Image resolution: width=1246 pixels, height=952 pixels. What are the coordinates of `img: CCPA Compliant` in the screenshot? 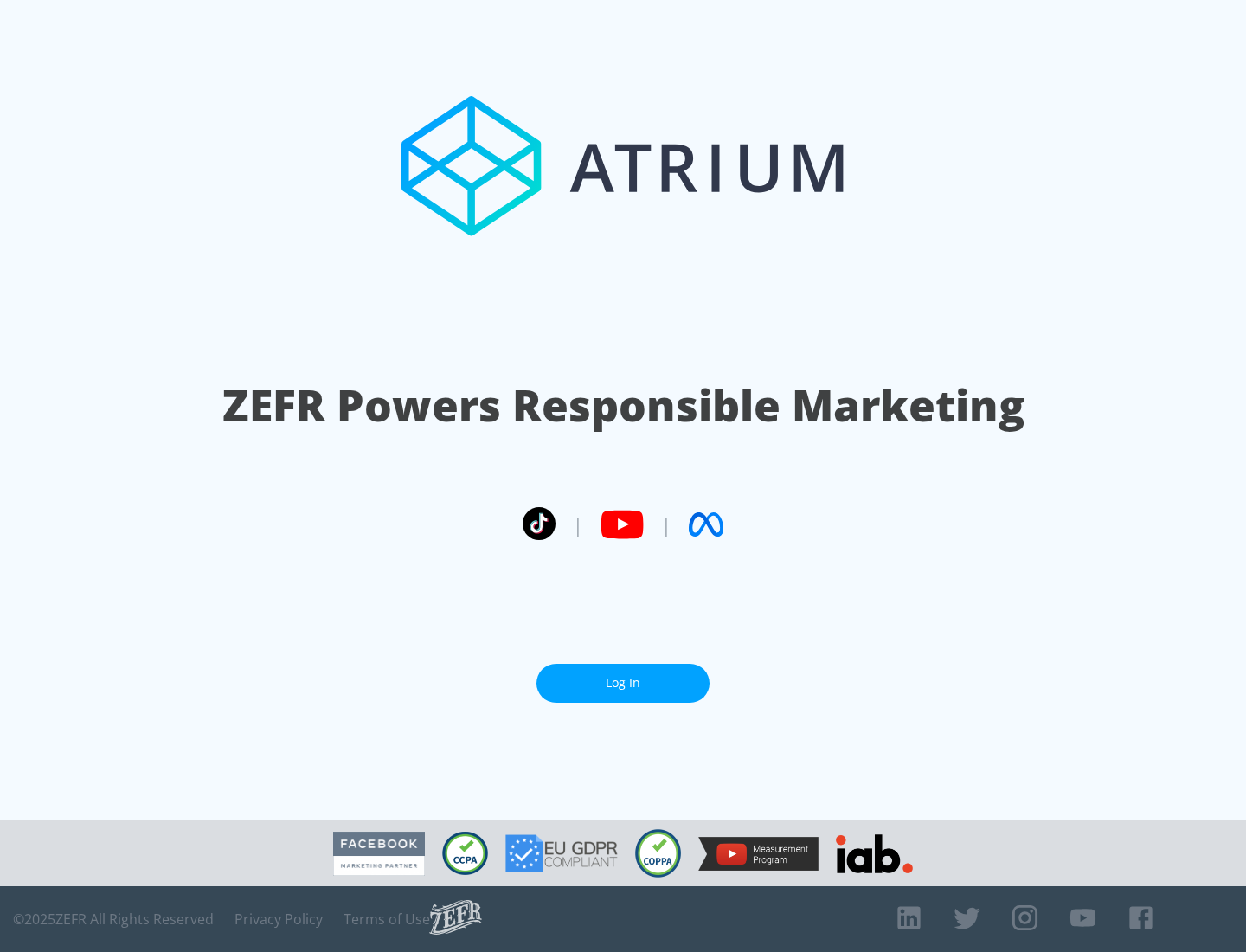 It's located at (464, 853).